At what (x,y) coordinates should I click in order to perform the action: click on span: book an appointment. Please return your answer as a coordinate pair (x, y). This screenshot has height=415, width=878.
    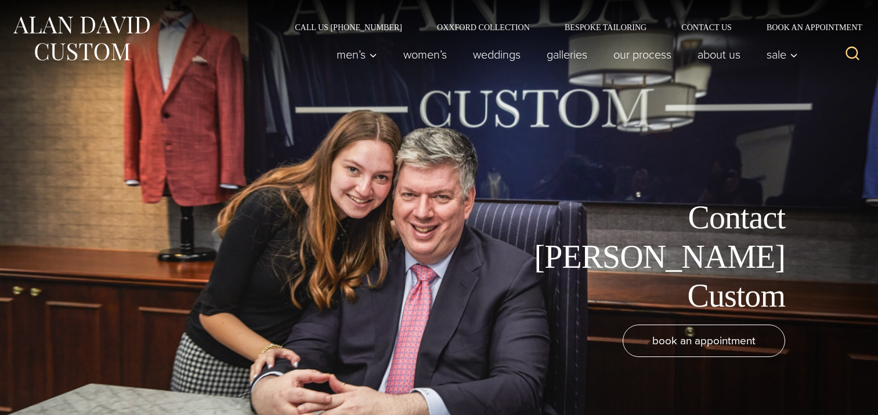
    Looking at the image, I should click on (704, 341).